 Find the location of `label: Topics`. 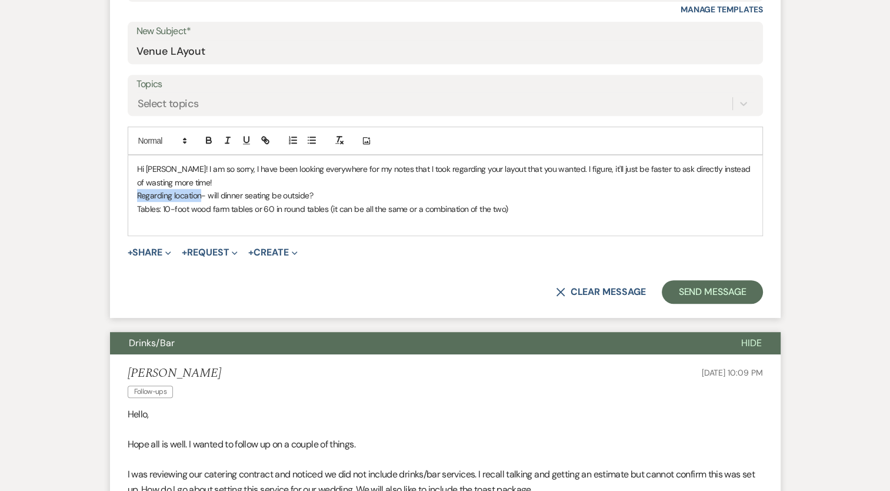

label: Topics is located at coordinates (445, 84).